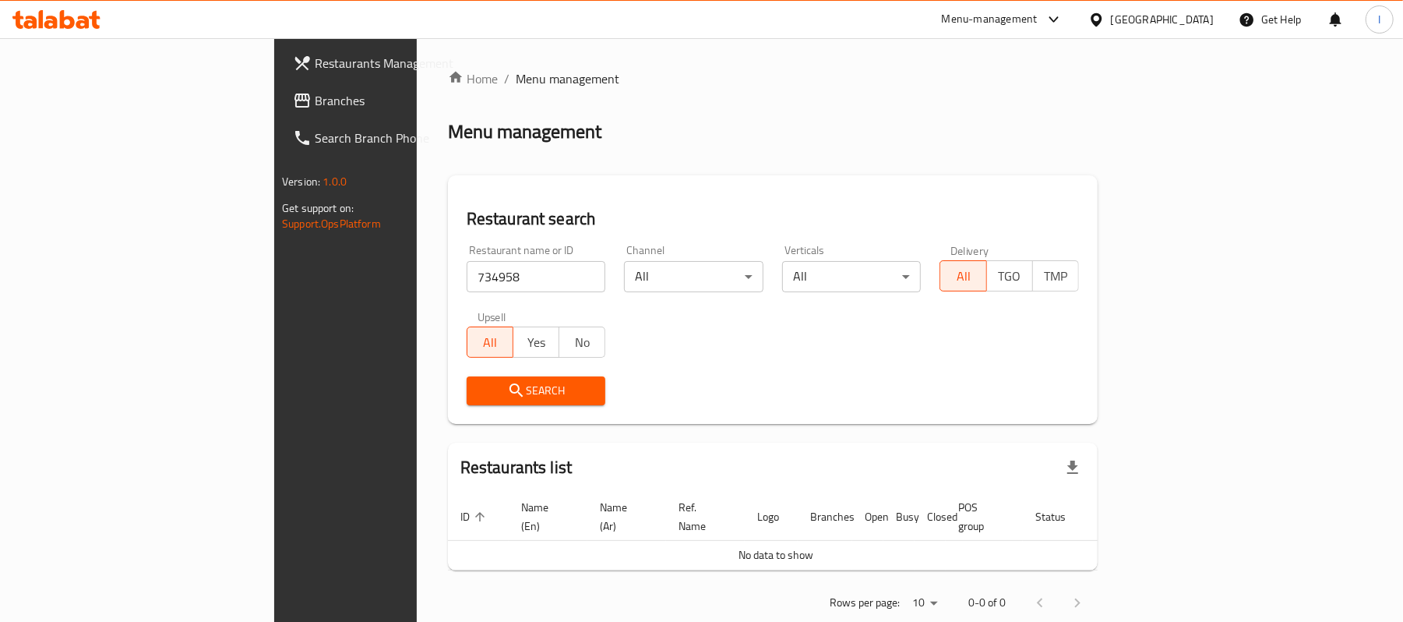 This screenshot has width=1403, height=622. I want to click on h2: Restaurant search, so click(773, 219).